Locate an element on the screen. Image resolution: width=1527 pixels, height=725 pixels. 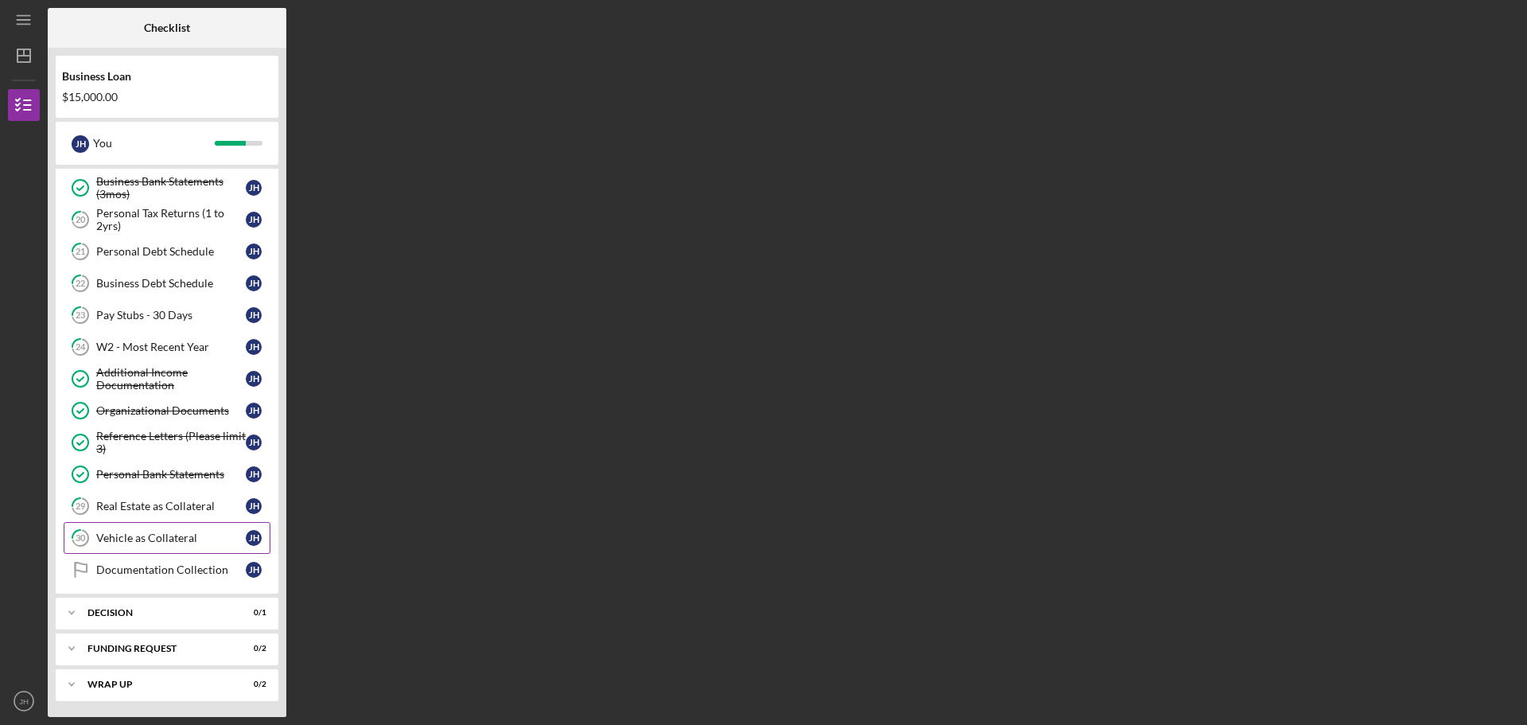
div: Personal Tax Returns (1 to 2yrs) is located at coordinates (171, 220).